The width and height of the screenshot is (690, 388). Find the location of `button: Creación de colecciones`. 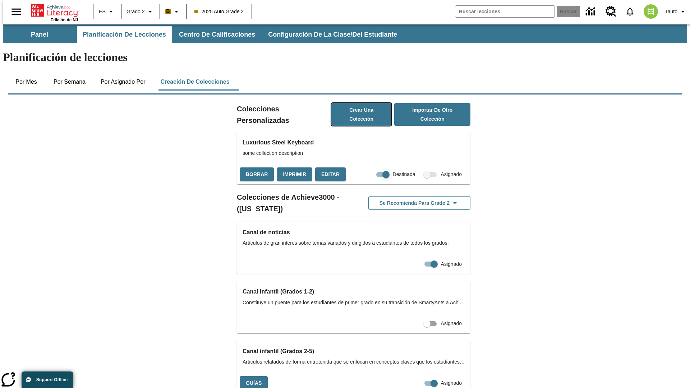

button: Creación de colecciones is located at coordinates (195, 82).